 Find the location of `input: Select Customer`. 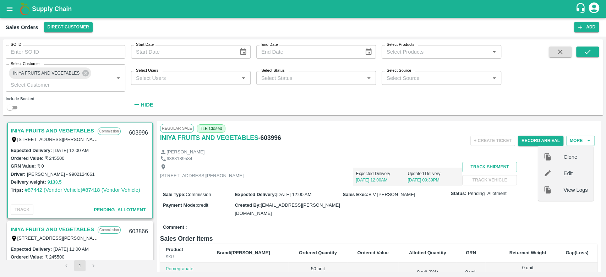

input: Select Customer is located at coordinates (55, 84).